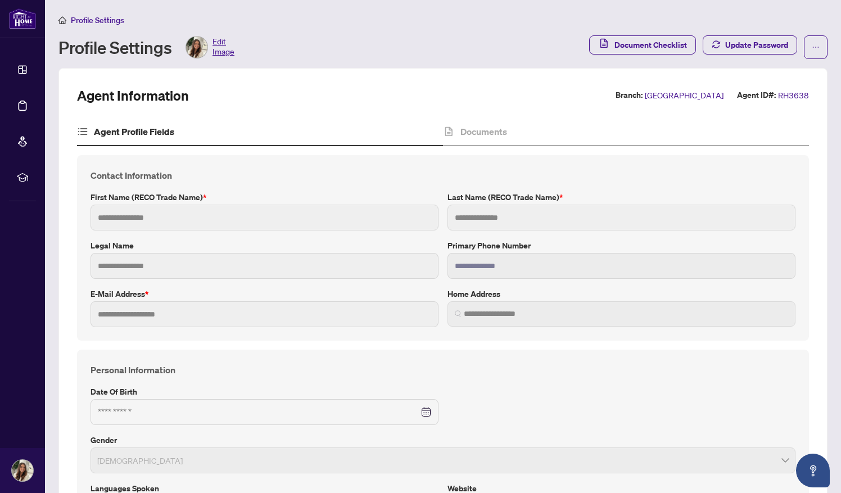 Image resolution: width=841 pixels, height=493 pixels. What do you see at coordinates (621, 294) in the screenshot?
I see `label: Home Address` at bounding box center [621, 294].